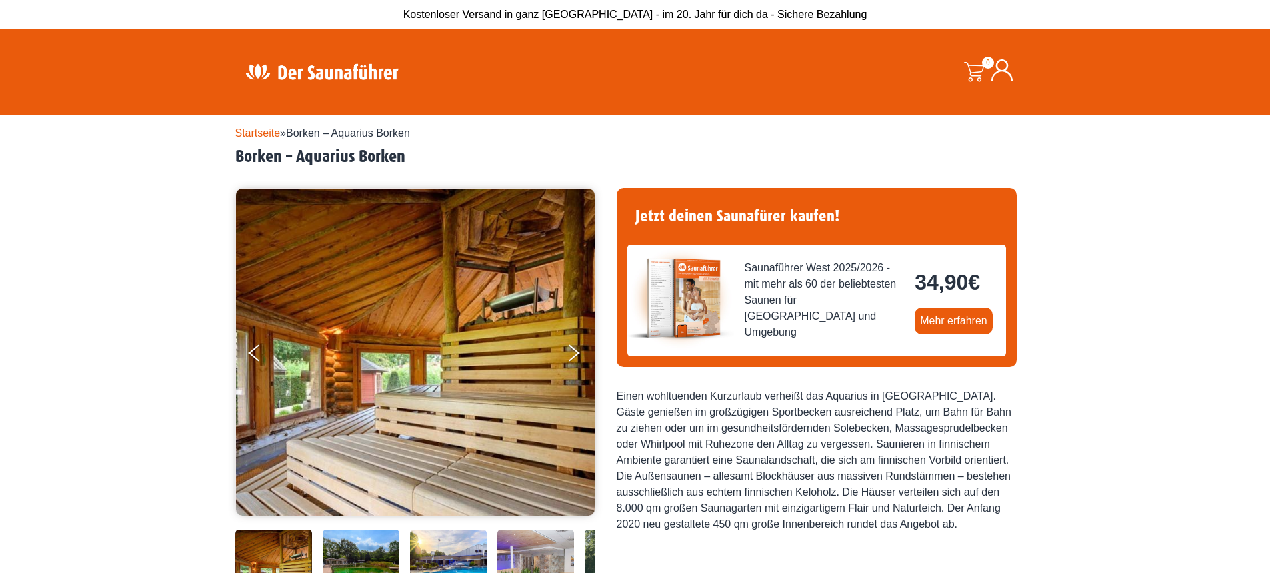 The height and width of the screenshot is (573, 1270). What do you see at coordinates (681, 298) in the screenshot?
I see `img: der-saunafuehrer-2025-west.jpg` at bounding box center [681, 298].